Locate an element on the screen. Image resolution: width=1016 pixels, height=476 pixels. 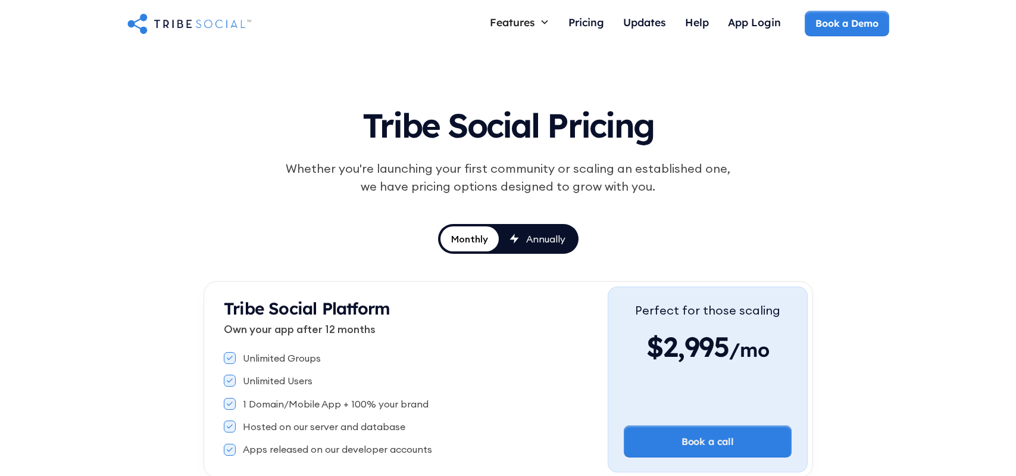
div: Unlimited Groups is located at coordinates (282, 358).